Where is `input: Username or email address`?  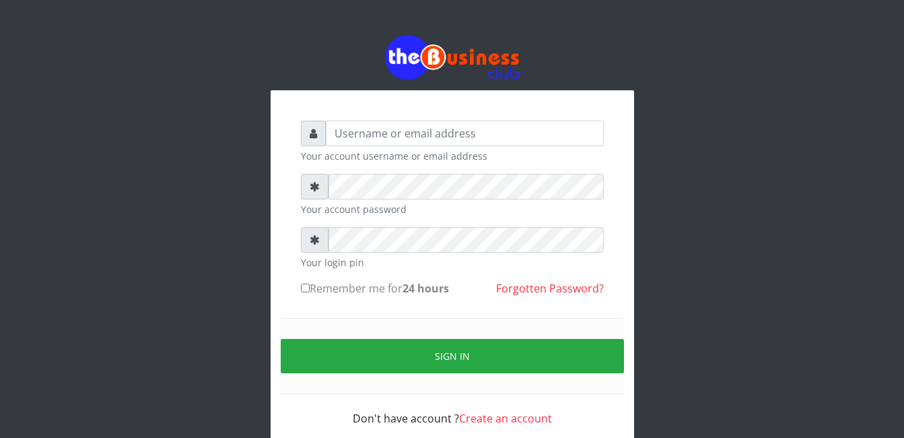
input: Username or email address is located at coordinates (465, 133).